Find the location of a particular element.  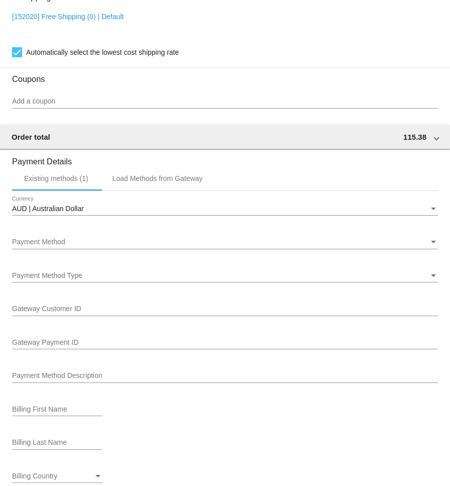

mat-select: Payment Method Type is located at coordinates (225, 276).